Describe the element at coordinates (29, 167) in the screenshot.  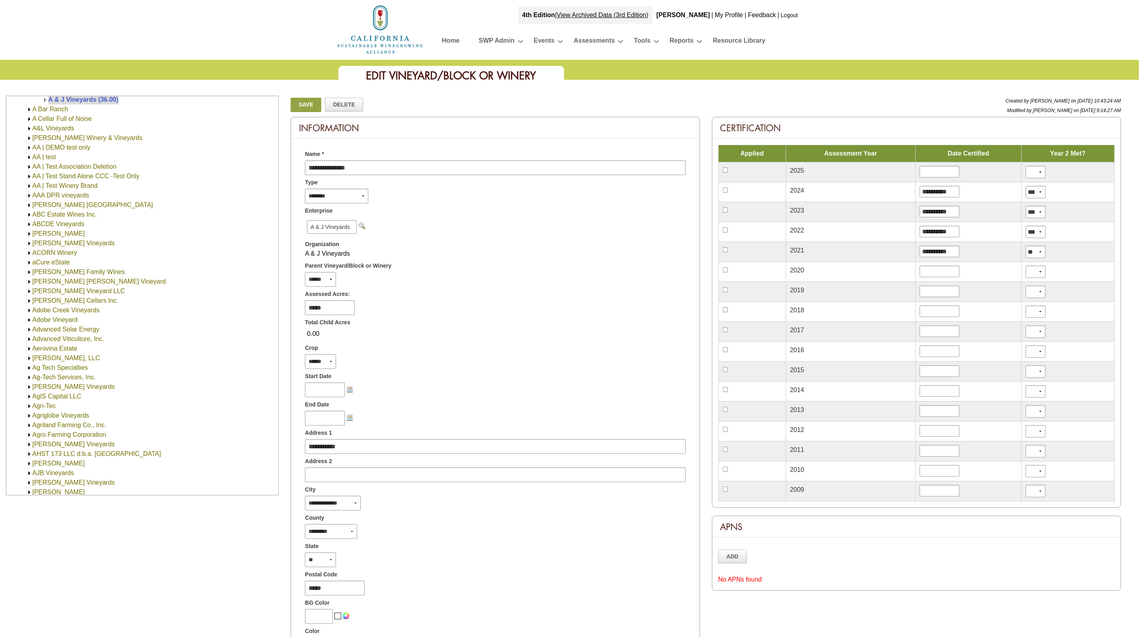
I see `img: Expand AA | Test Association Deletion` at that location.